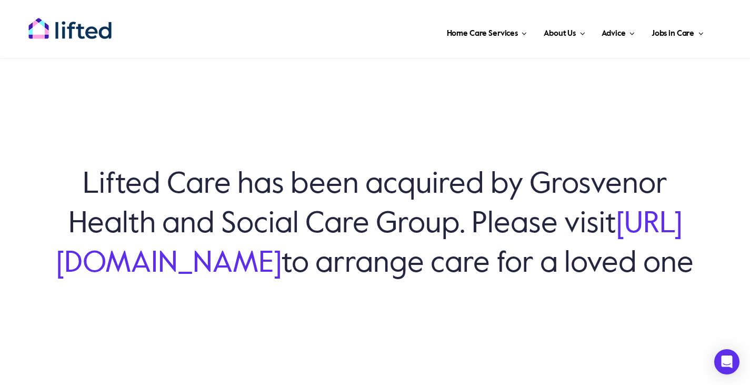 Image resolution: width=750 pixels, height=385 pixels. What do you see at coordinates (559, 34) in the screenshot?
I see `span: About Us` at bounding box center [559, 34].